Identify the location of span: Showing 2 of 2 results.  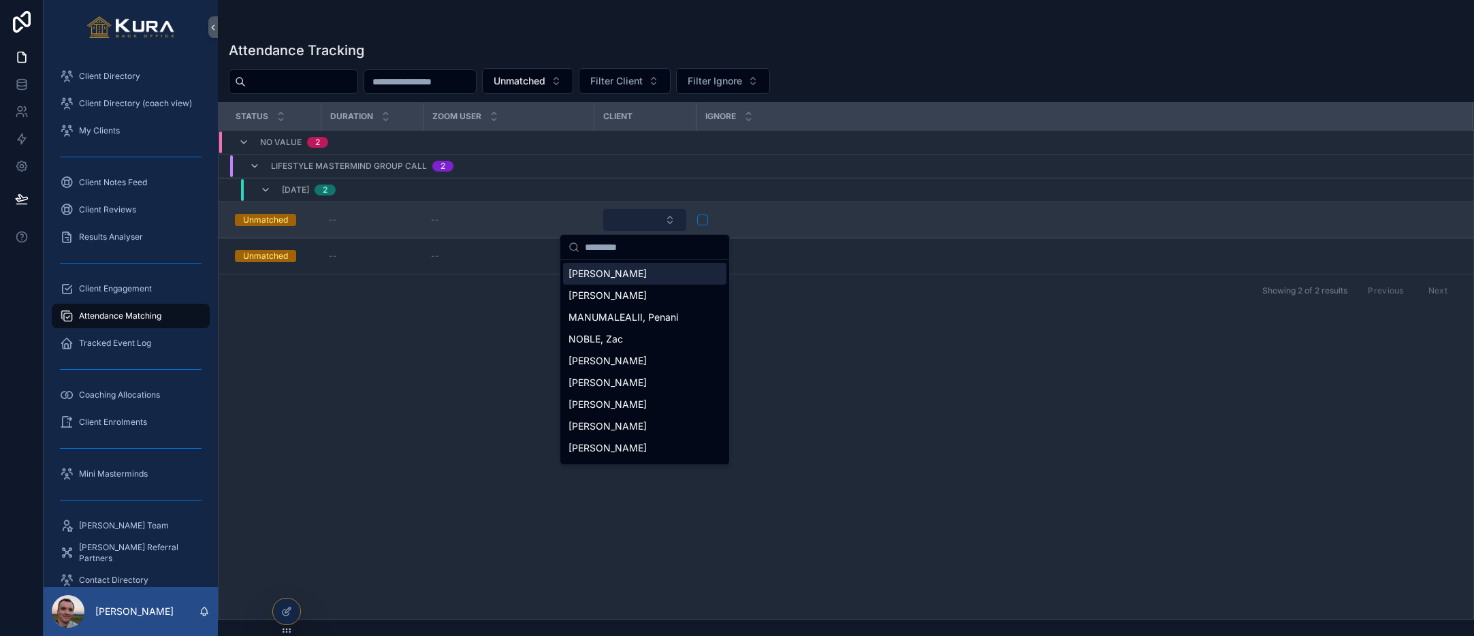
(1304, 291).